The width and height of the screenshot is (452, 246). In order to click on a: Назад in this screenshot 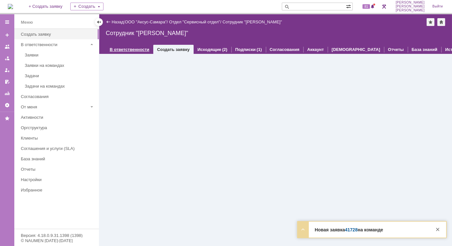, I will do `click(117, 22)`.